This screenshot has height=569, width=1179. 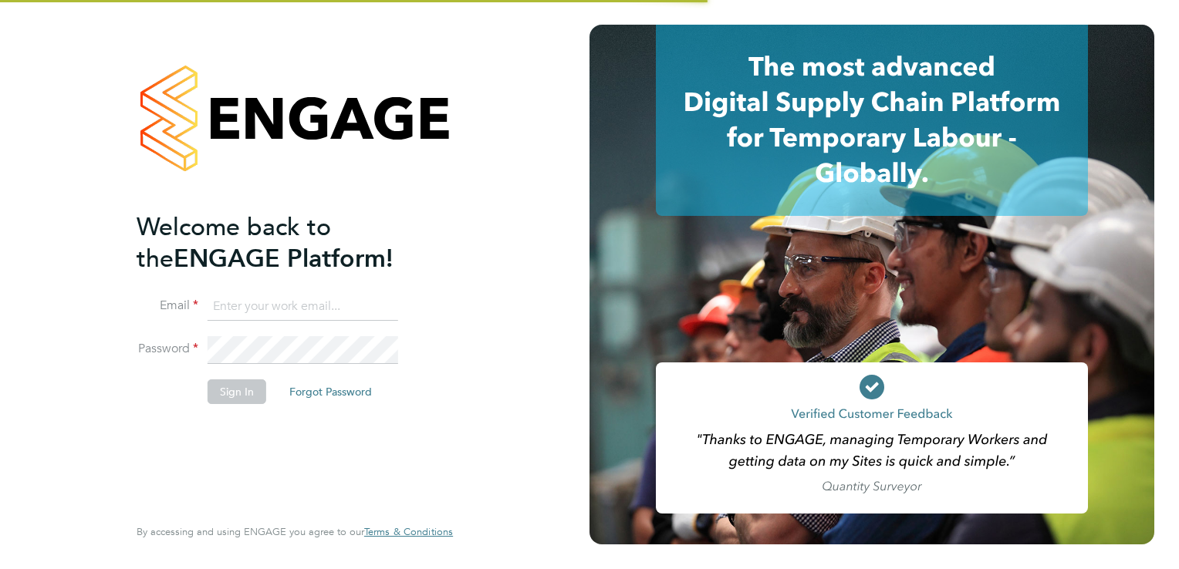 I want to click on label: Password, so click(x=167, y=349).